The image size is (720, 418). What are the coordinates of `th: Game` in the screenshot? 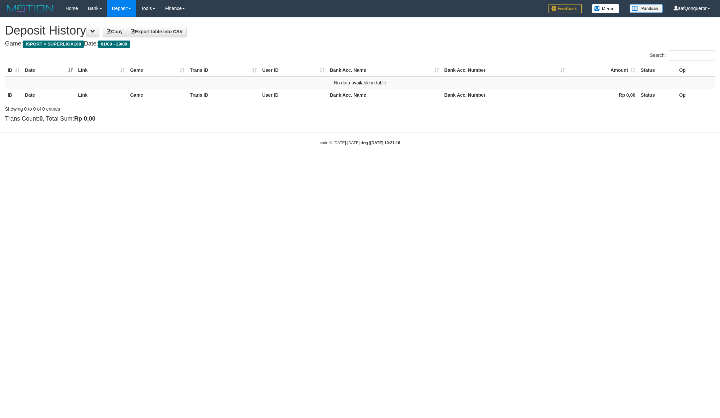 It's located at (157, 95).